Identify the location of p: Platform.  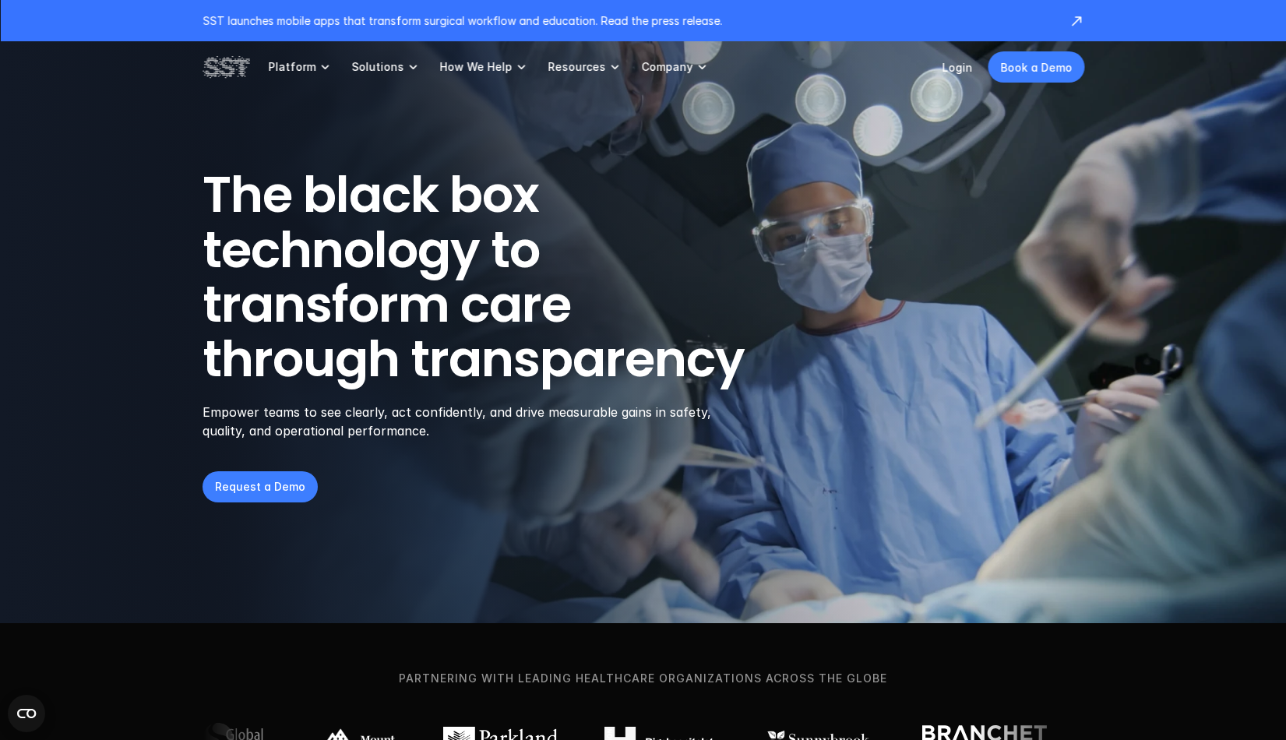
(291, 67).